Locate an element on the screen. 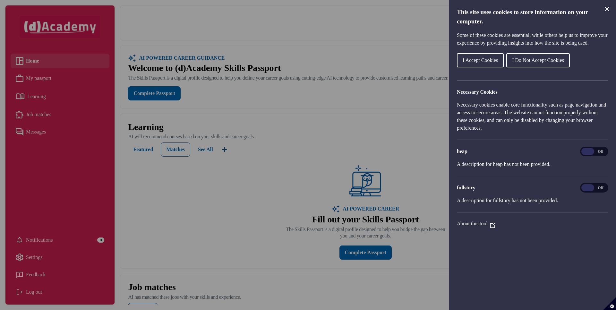  p: A description for heap has not been provided. is located at coordinates (533, 164).